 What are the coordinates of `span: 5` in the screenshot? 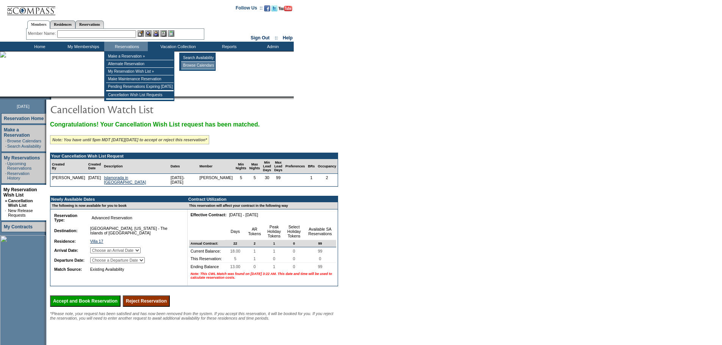 It's located at (235, 259).